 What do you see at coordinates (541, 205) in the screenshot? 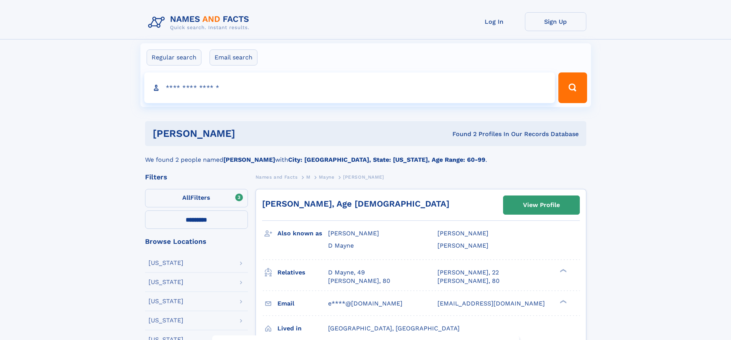
I see `a: View Profile` at bounding box center [541, 205].